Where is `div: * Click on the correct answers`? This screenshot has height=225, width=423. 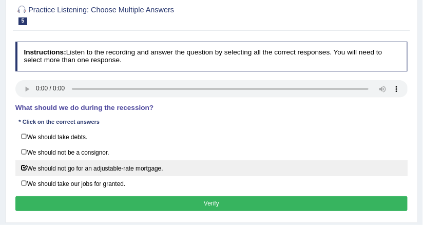
div: * Click on the correct answers is located at coordinates (59, 122).